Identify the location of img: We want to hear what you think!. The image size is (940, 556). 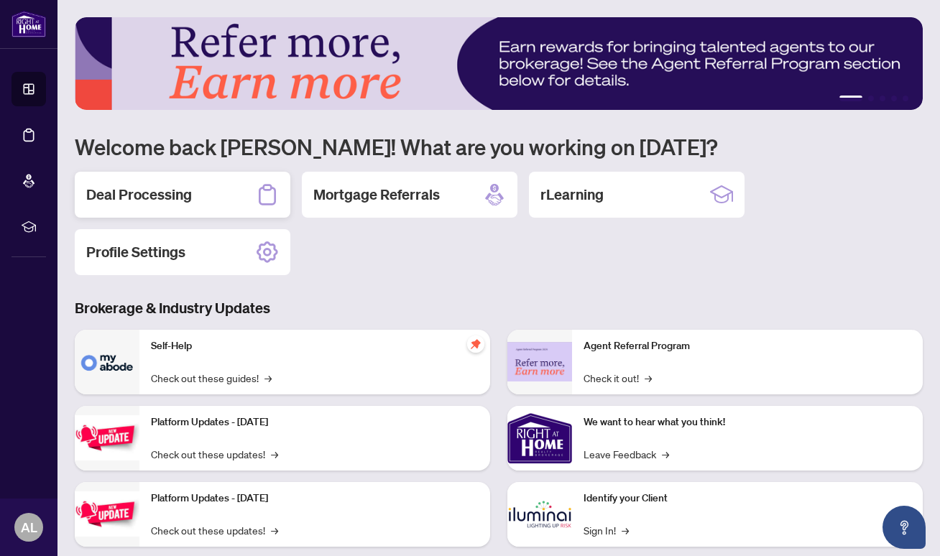
(540, 438).